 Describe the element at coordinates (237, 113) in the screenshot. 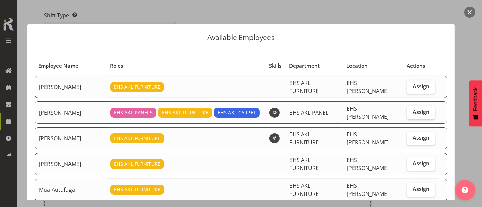

I see `span: EHS AKL CARPET` at that location.